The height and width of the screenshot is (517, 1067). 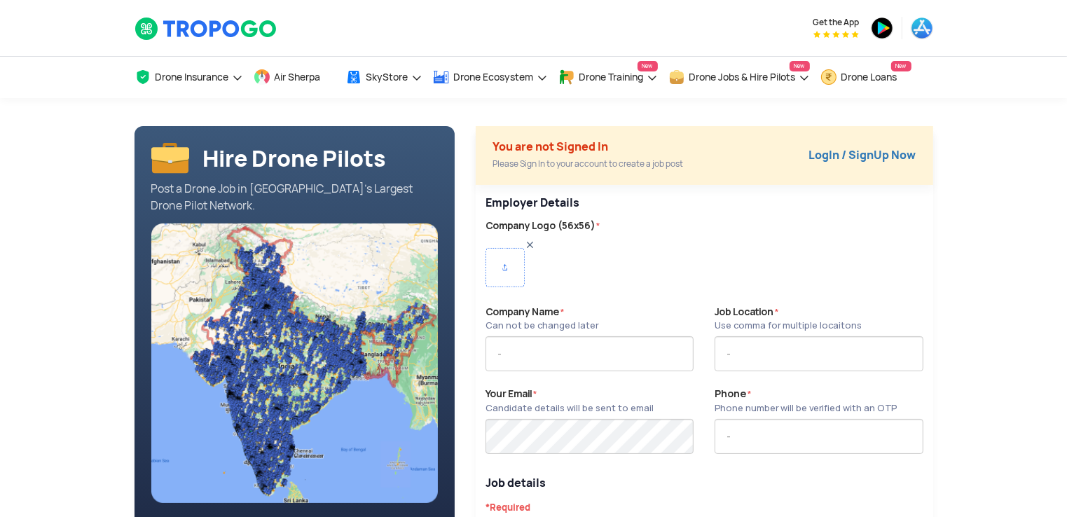 I want to click on p: Job details, so click(x=704, y=483).